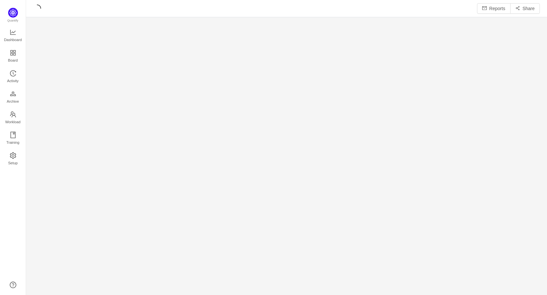 This screenshot has width=547, height=295. What do you see at coordinates (13, 13) in the screenshot?
I see `img: Quantify` at bounding box center [13, 13].